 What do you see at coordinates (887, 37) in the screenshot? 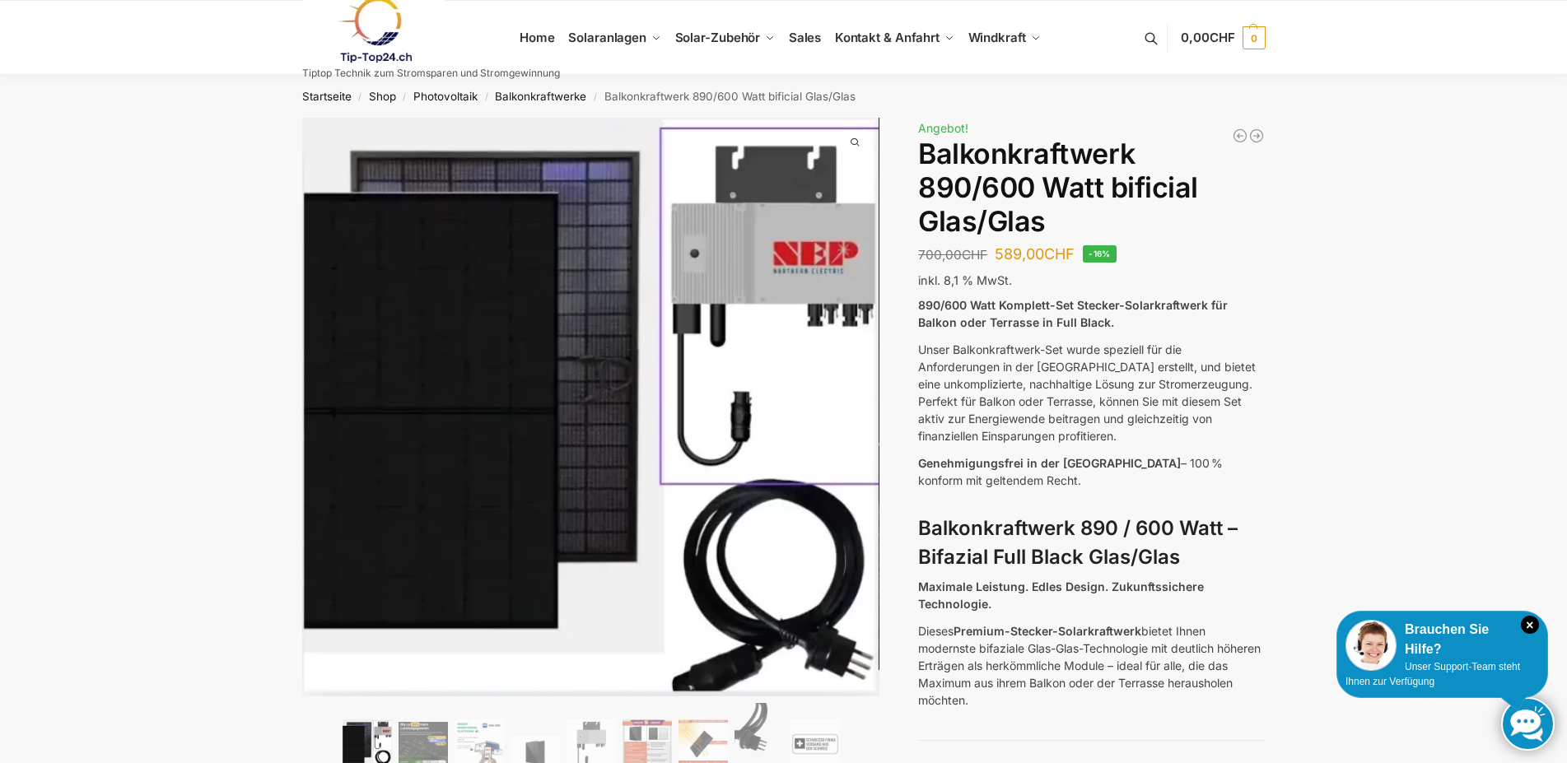
I see `span: Kontakt & Anfahrt` at bounding box center [887, 37].